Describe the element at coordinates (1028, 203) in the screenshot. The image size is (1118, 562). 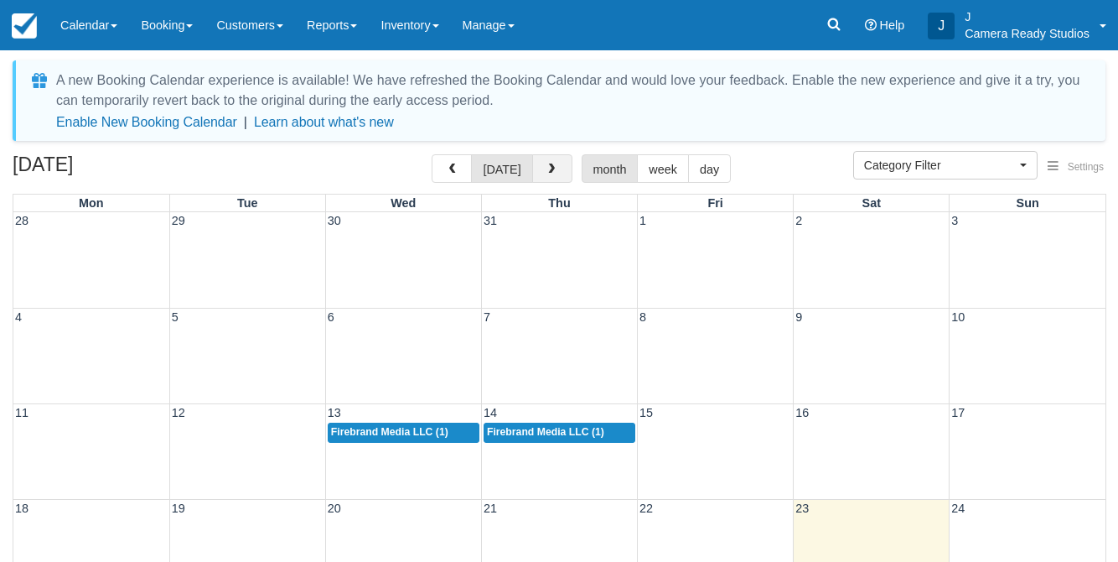
I see `span: Sun` at that location.